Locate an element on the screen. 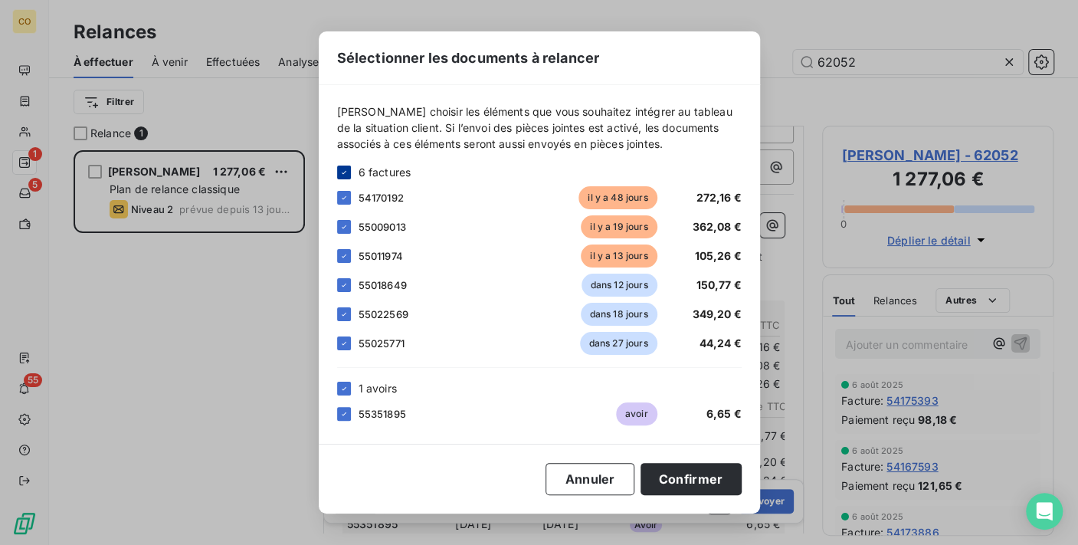 The image size is (1078, 545). button: Annuler is located at coordinates (589, 479).